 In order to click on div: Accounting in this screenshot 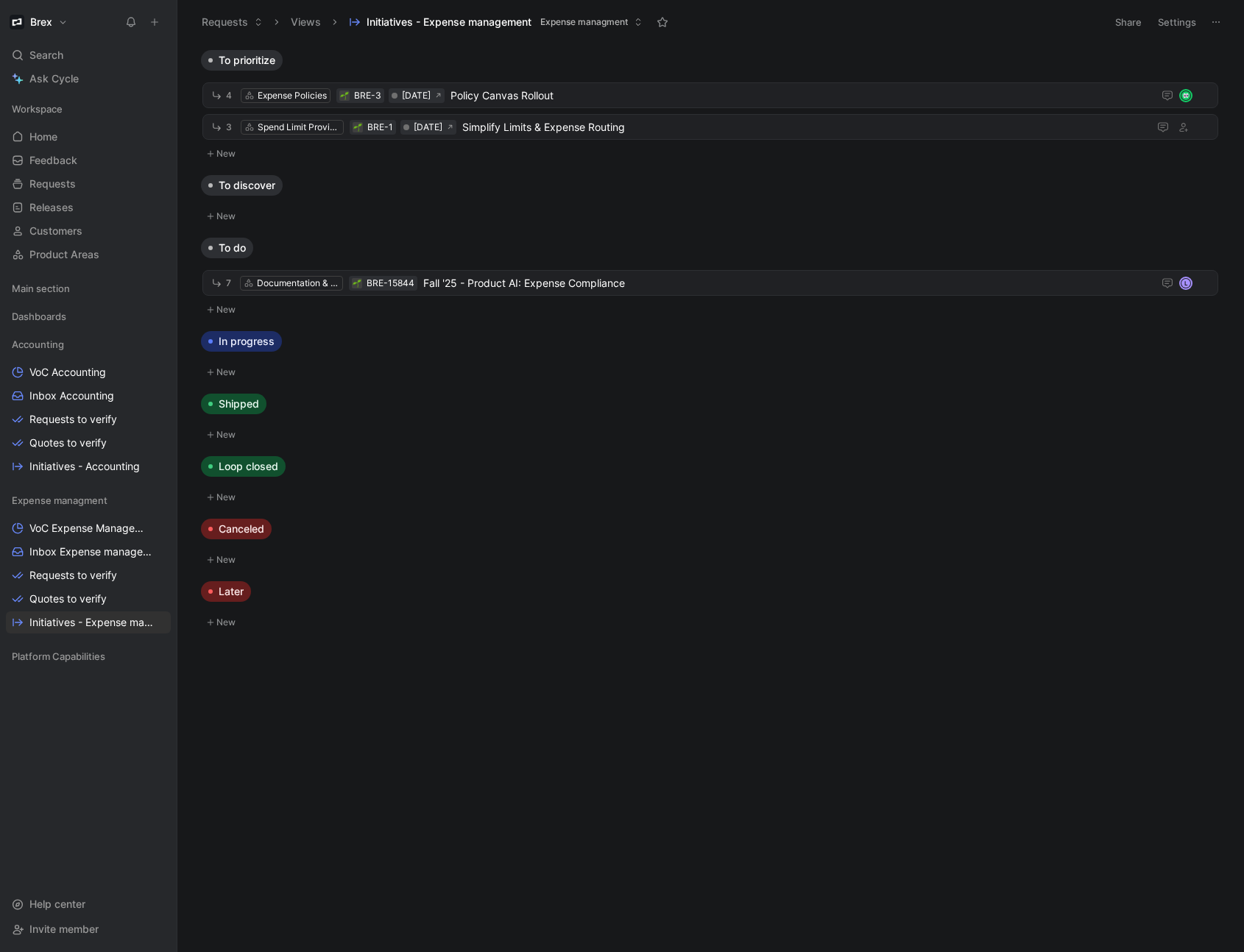, I will do `click(88, 344)`.